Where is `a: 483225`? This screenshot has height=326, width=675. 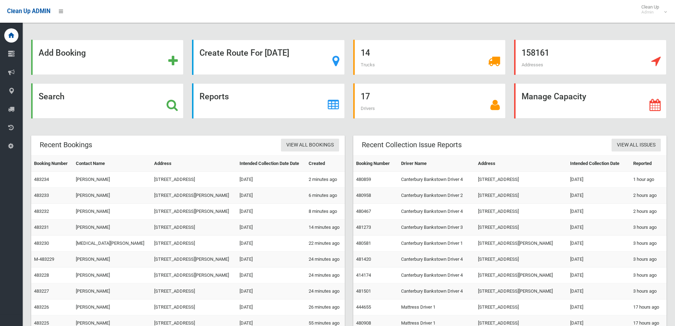
a: 483225 is located at coordinates (41, 322).